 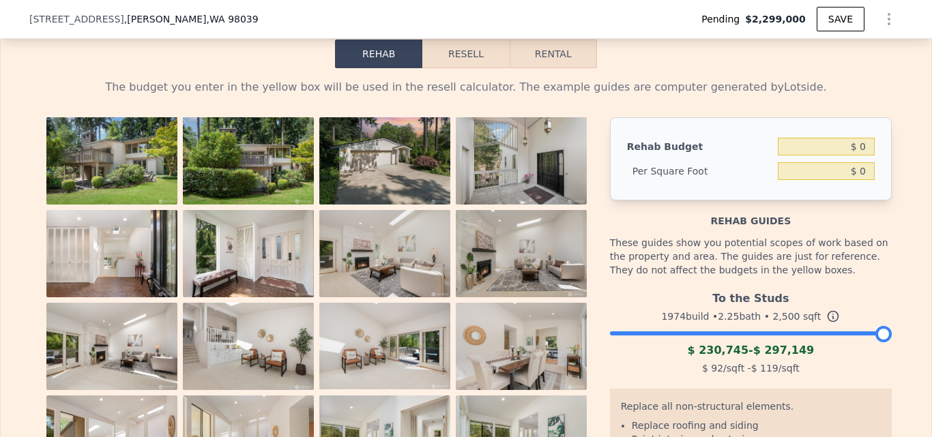 I want to click on button: Resell, so click(x=465, y=54).